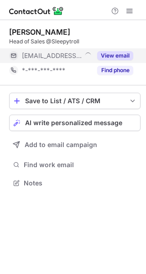  I want to click on span: Add to email campaign, so click(61, 145).